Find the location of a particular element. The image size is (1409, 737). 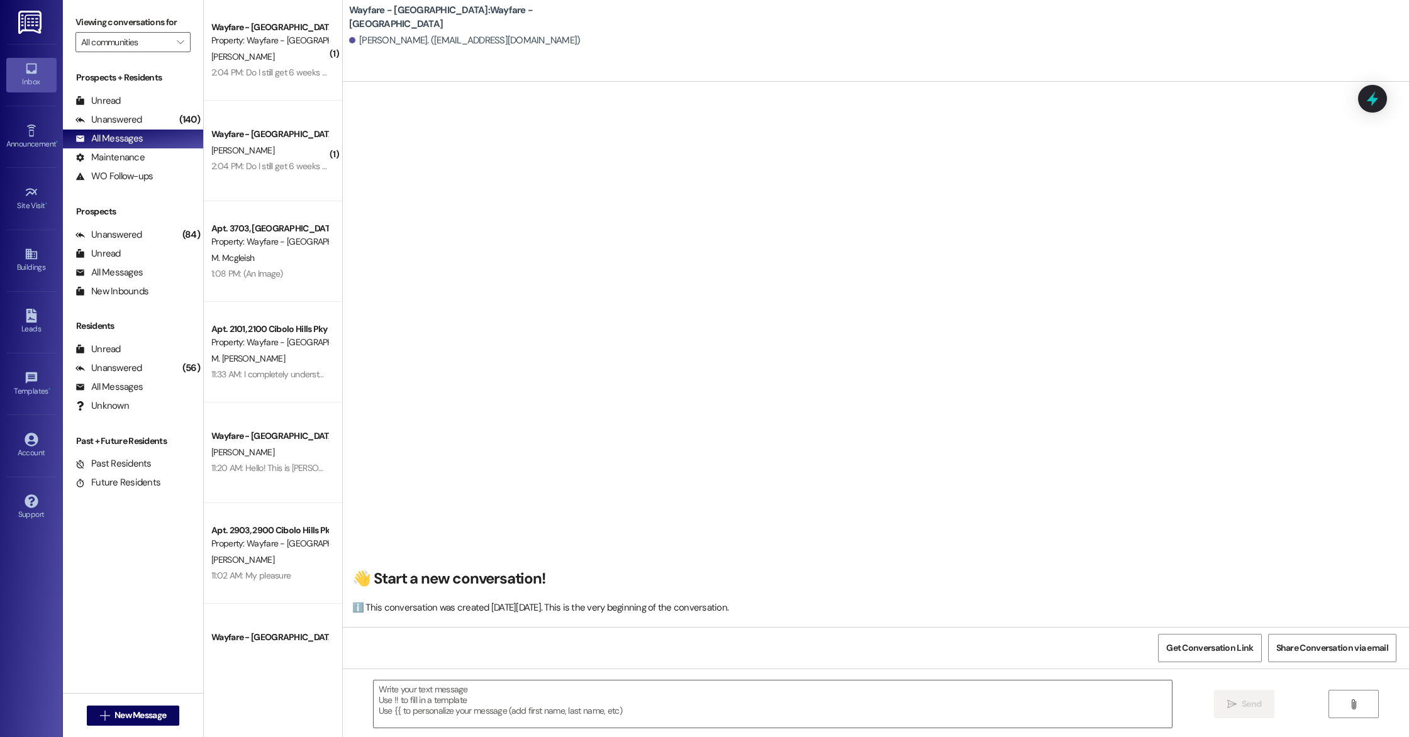

div: Past + Future Residents is located at coordinates (133, 441).